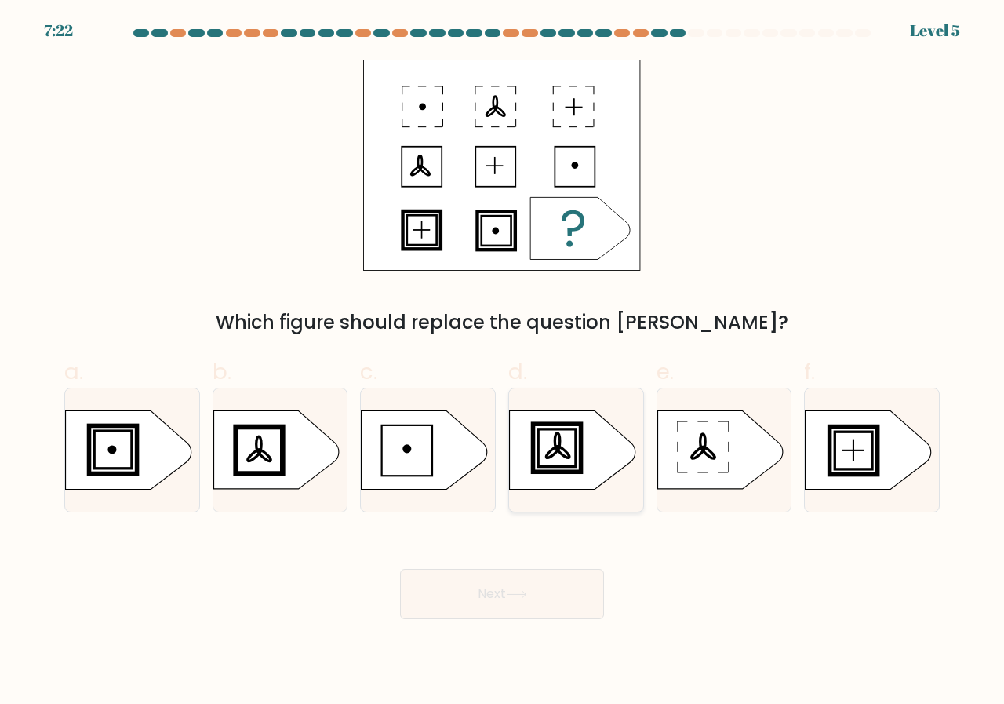 The height and width of the screenshot is (704, 1004). What do you see at coordinates (222, 371) in the screenshot?
I see `span: b.` at bounding box center [222, 371].